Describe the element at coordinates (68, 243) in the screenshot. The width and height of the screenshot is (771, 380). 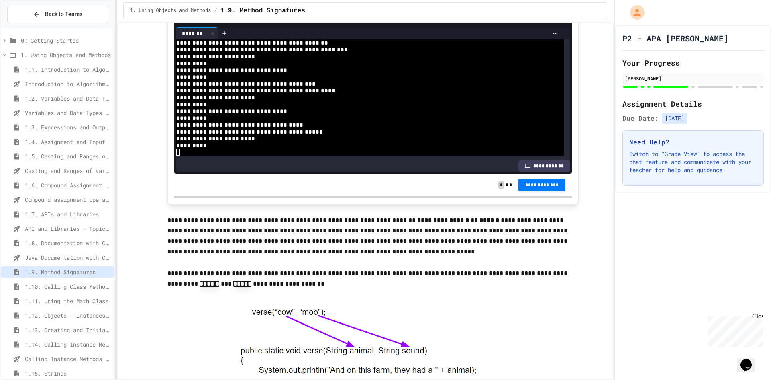
I see `span: 1.8. Documentation with Comments and Preconditions` at that location.